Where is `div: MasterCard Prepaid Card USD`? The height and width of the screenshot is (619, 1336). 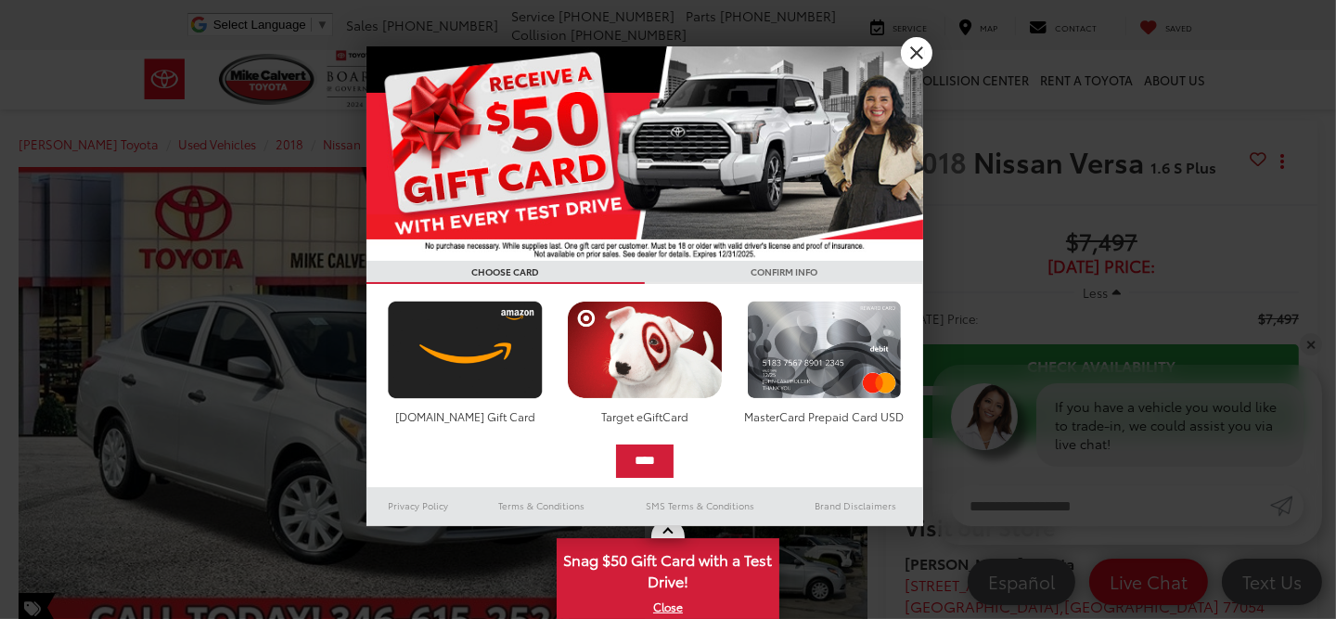
div: MasterCard Prepaid Card USD is located at coordinates (824, 416).